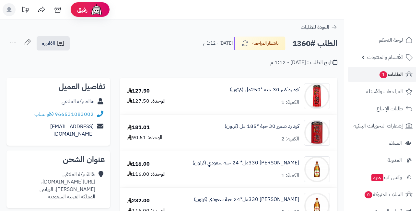  What do you see at coordinates (317, 170) in the screenshot?
I see `img: 1747727251-6e562dc2-177b-4697-85bf-e38f79d8-90x90.jpg` at bounding box center [317, 170].